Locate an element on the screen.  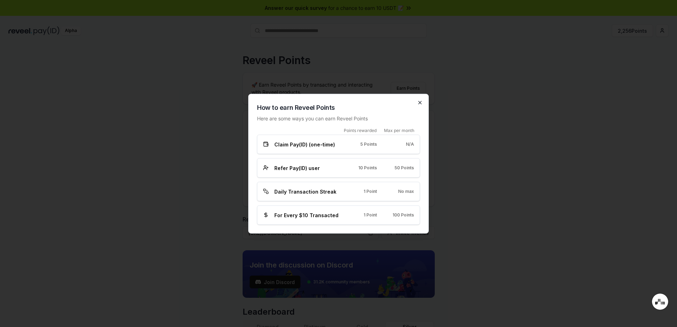
h2: How to earn Reveel Points is located at coordinates (338, 108).